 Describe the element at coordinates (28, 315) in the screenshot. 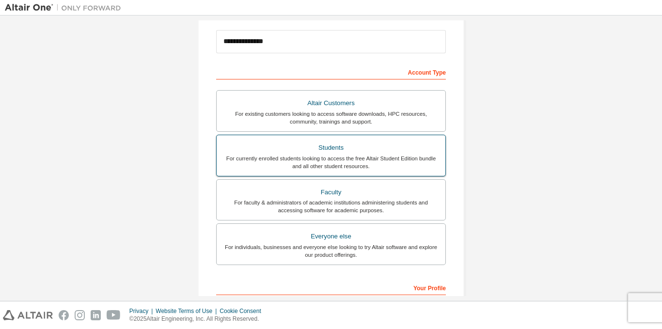

I see `img: altair_logo.svg` at that location.